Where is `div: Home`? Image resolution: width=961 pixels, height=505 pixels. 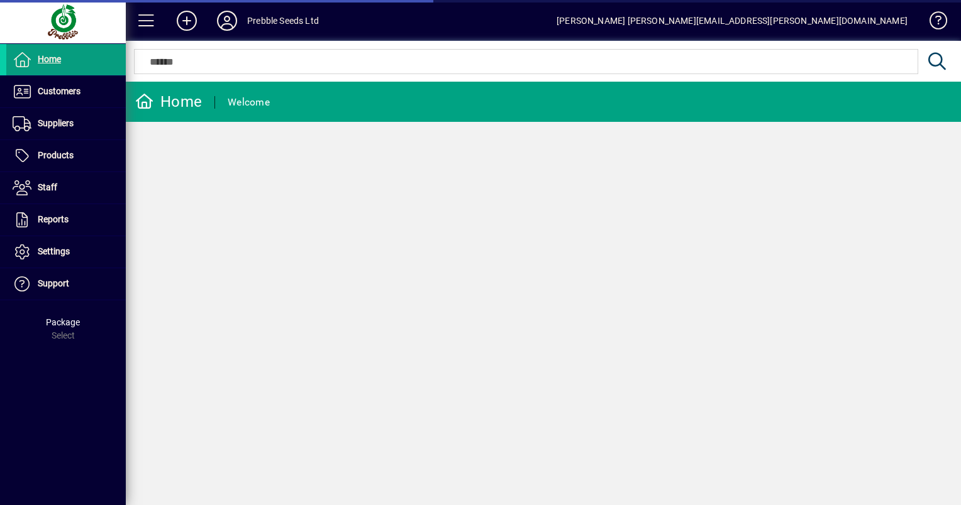
div: Home is located at coordinates (168, 102).